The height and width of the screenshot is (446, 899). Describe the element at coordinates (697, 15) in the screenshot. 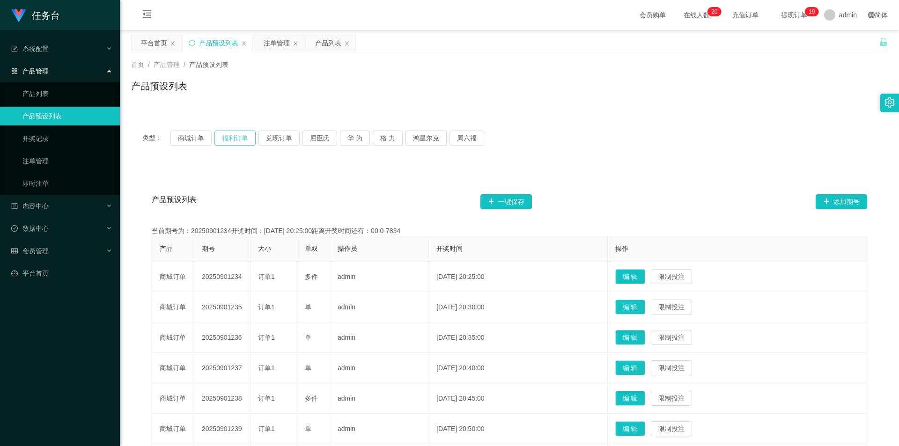

I see `span: 在线人数` at that location.